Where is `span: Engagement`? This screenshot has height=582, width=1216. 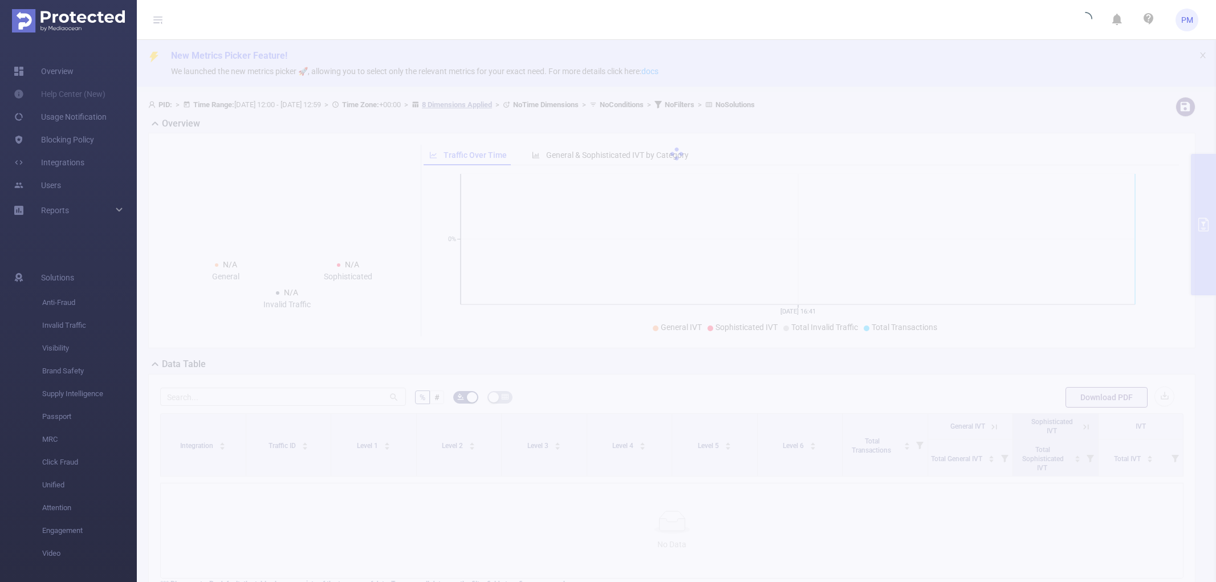 span: Engagement is located at coordinates (90, 531).